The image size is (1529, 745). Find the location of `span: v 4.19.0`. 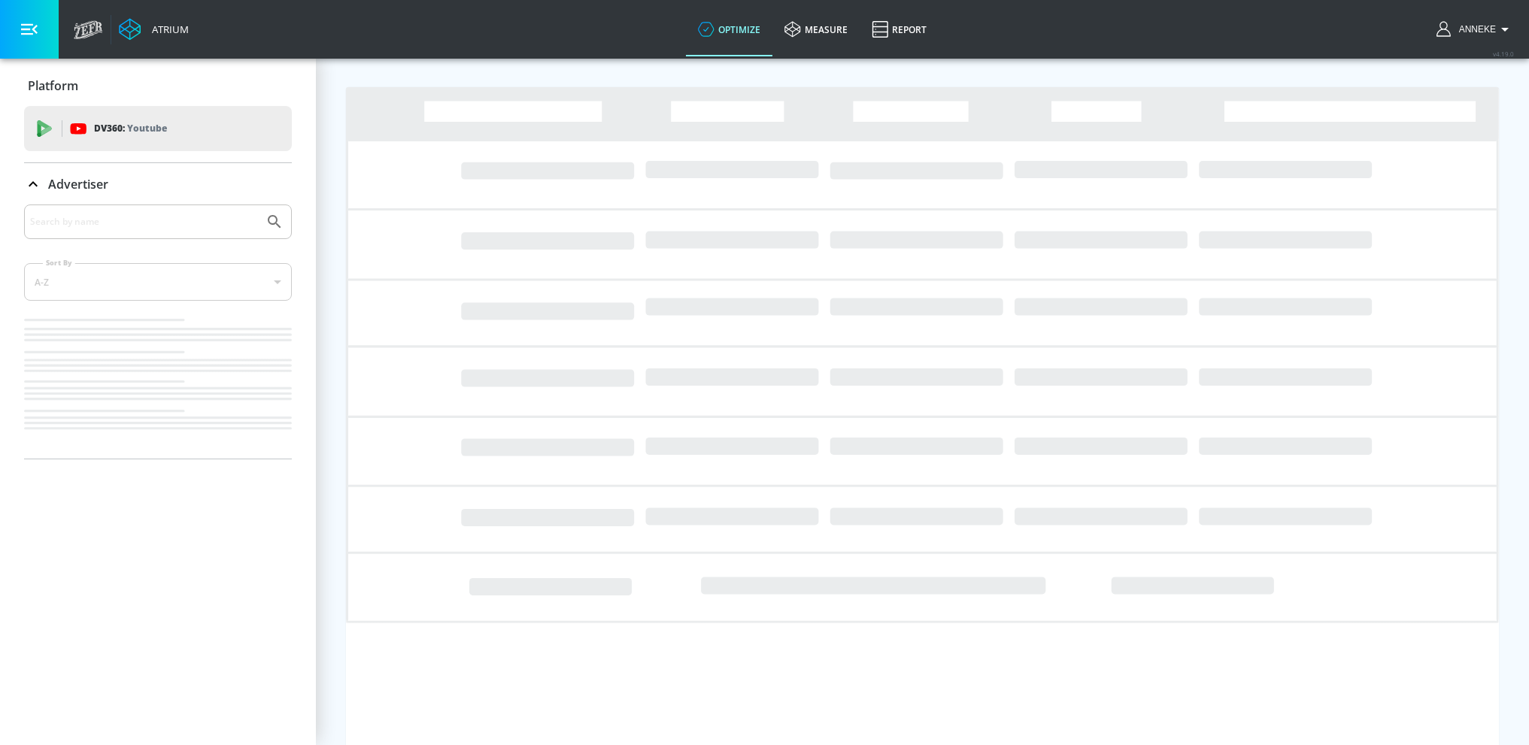

span: v 4.19.0 is located at coordinates (1503, 53).